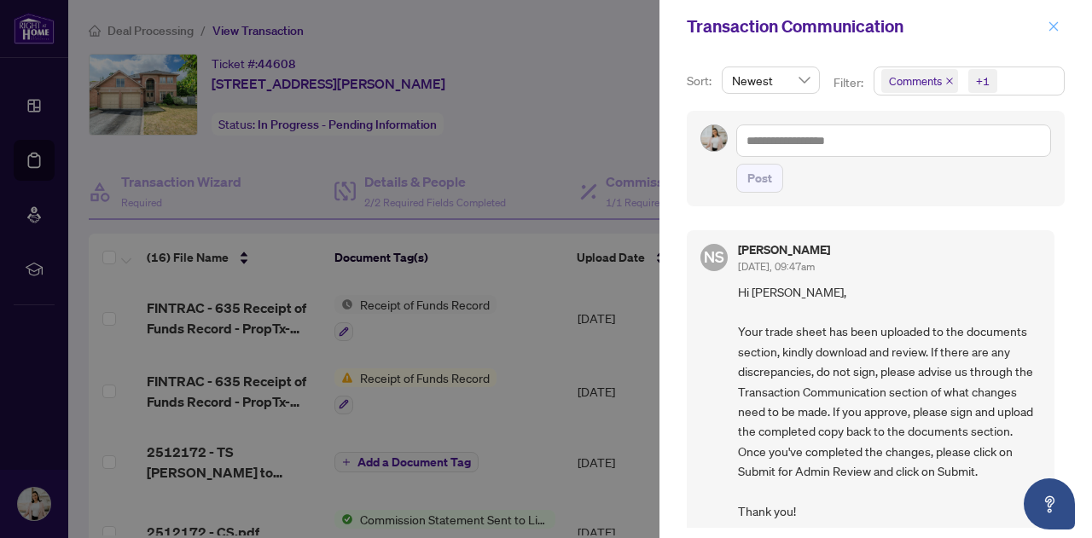  Describe the element at coordinates (864, 26) in the screenshot. I see `div: Transaction Communication` at that location.